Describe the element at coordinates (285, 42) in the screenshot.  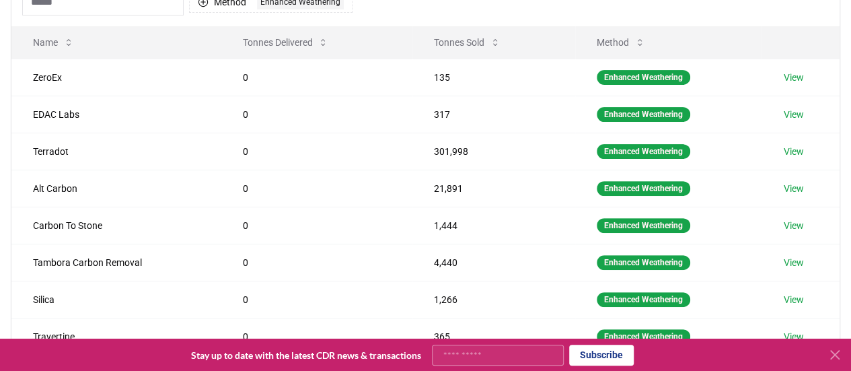
I see `button: Tonnes Delivered` at that location.